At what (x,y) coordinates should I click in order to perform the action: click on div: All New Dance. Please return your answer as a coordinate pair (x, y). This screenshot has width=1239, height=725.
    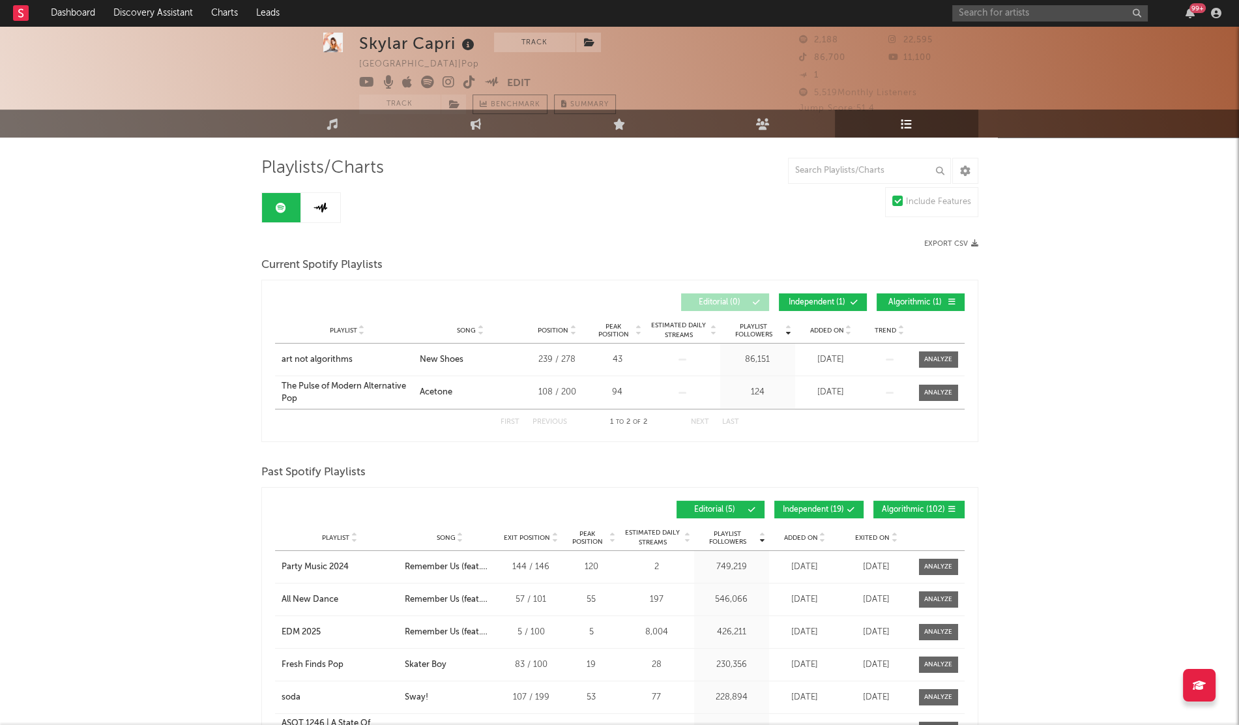
    Looking at the image, I should click on (310, 600).